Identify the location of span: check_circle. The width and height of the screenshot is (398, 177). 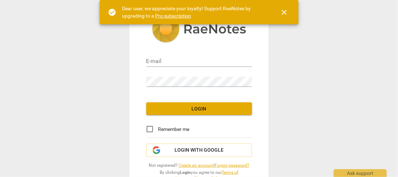
(112, 12).